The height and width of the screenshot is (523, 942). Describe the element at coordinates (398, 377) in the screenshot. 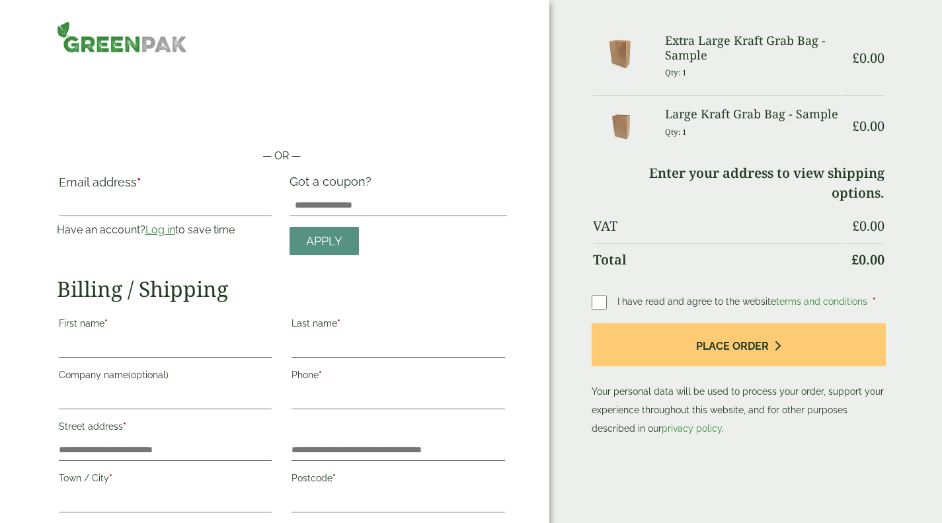

I see `label: Phone` at that location.